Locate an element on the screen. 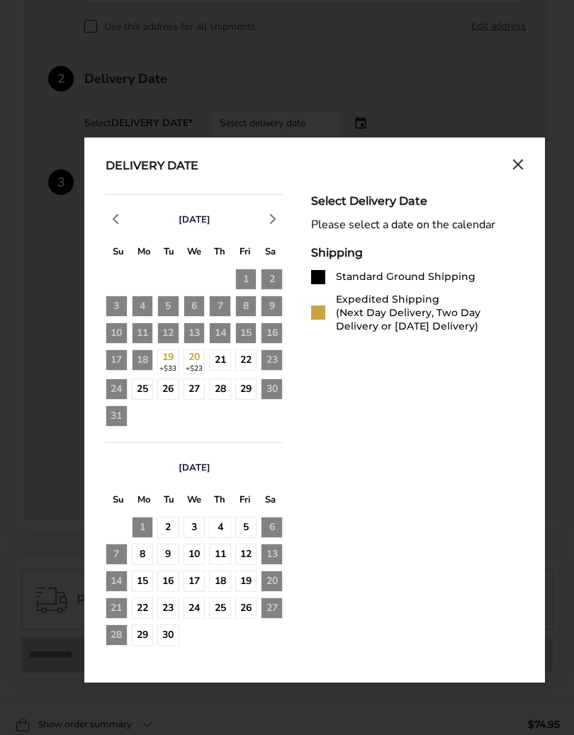 This screenshot has width=574, height=735. div: Shipping is located at coordinates (418, 252).